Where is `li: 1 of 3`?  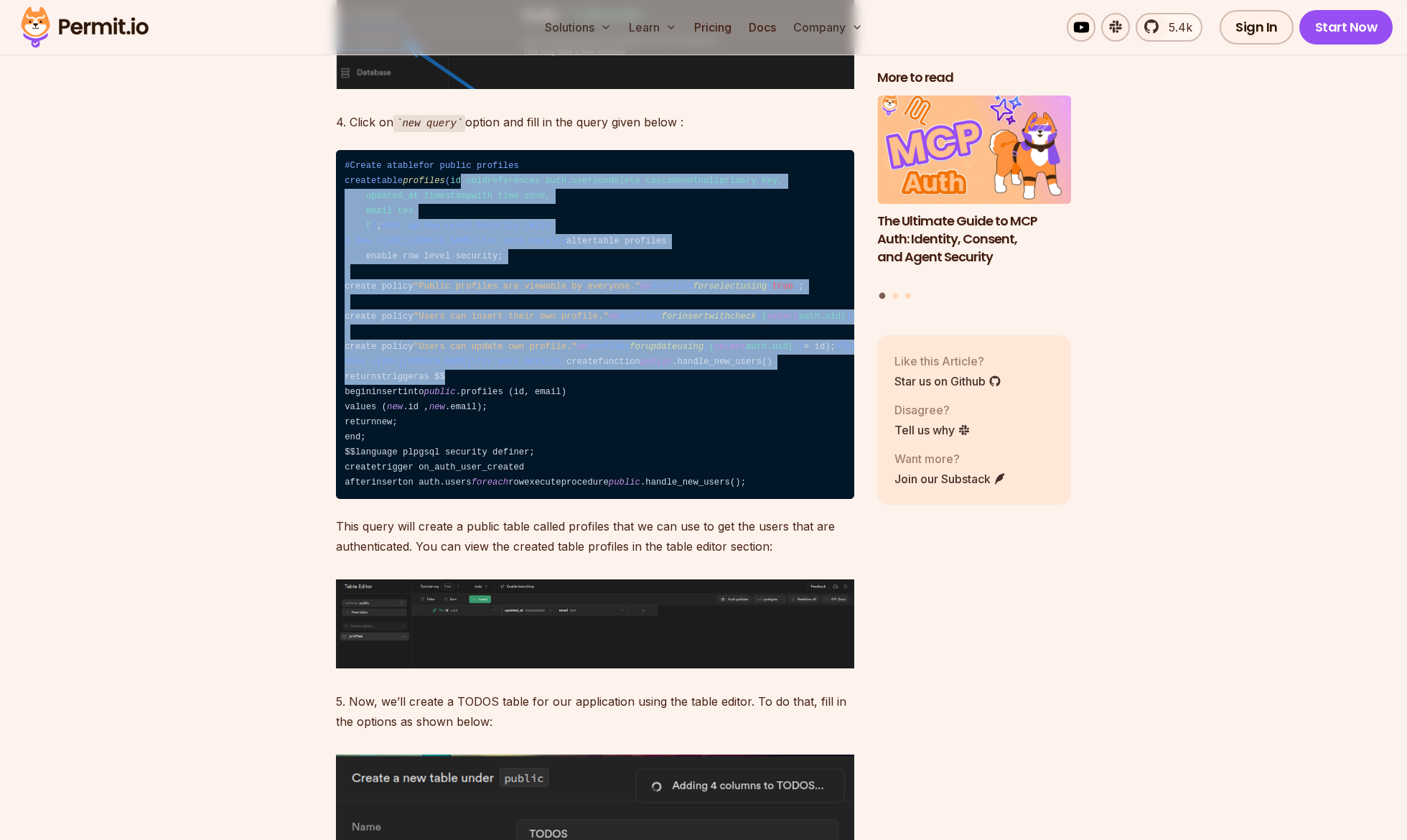 li: 1 of 3 is located at coordinates (974, 190).